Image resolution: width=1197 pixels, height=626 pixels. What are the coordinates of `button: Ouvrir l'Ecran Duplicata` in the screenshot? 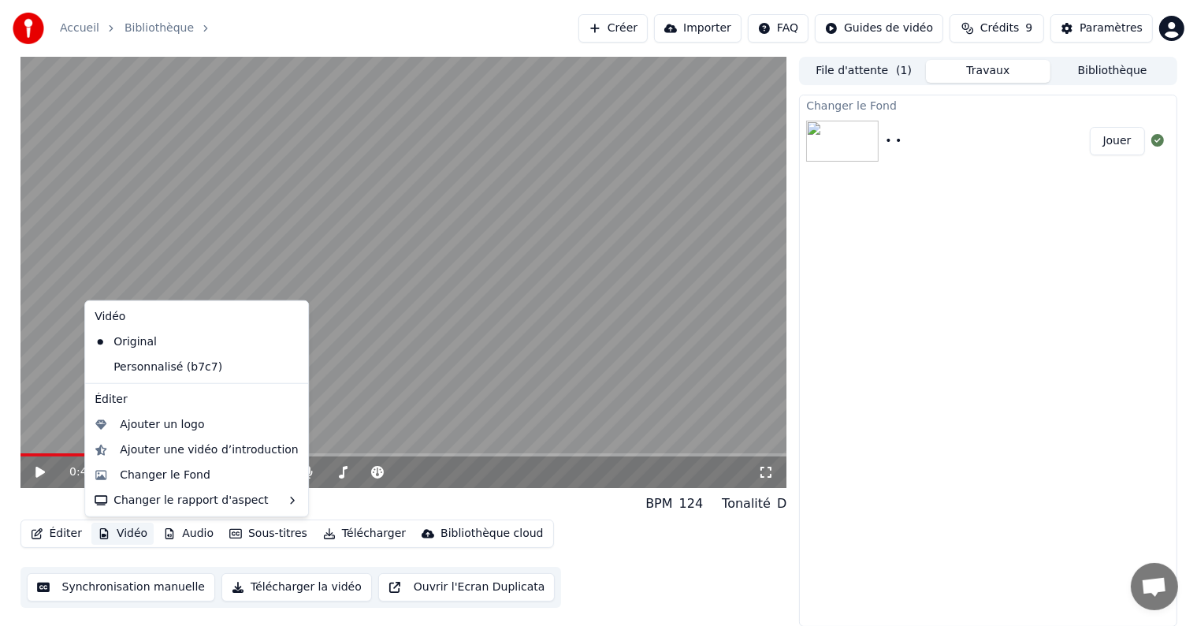 It's located at (466, 587).